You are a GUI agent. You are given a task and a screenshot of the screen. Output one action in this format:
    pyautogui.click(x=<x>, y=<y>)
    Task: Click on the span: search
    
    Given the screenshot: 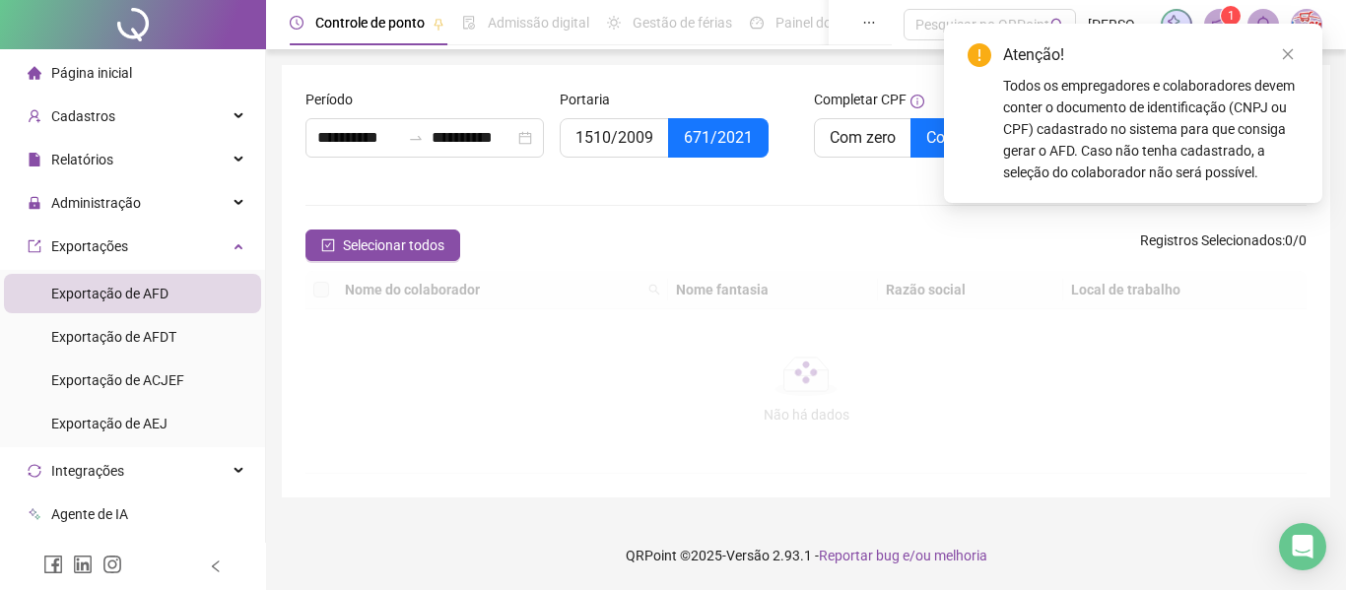 What is the action you would take?
    pyautogui.click(x=1057, y=25)
    